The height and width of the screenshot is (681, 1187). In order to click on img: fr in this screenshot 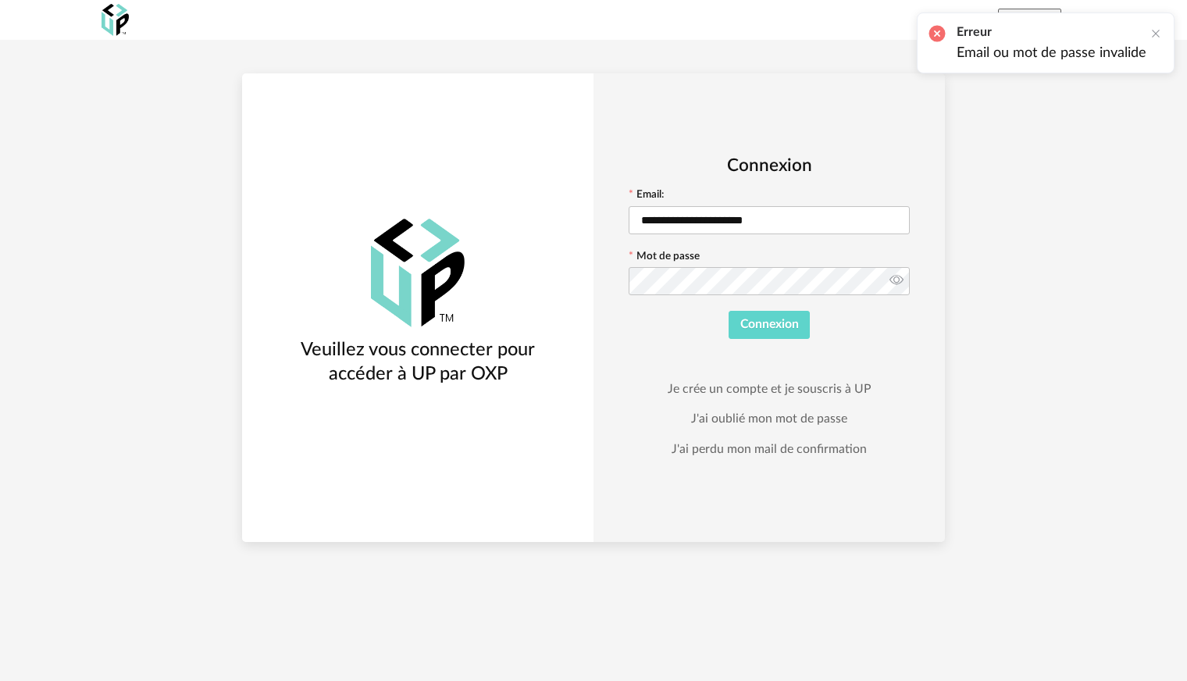, I will do `click(1077, 20)`.